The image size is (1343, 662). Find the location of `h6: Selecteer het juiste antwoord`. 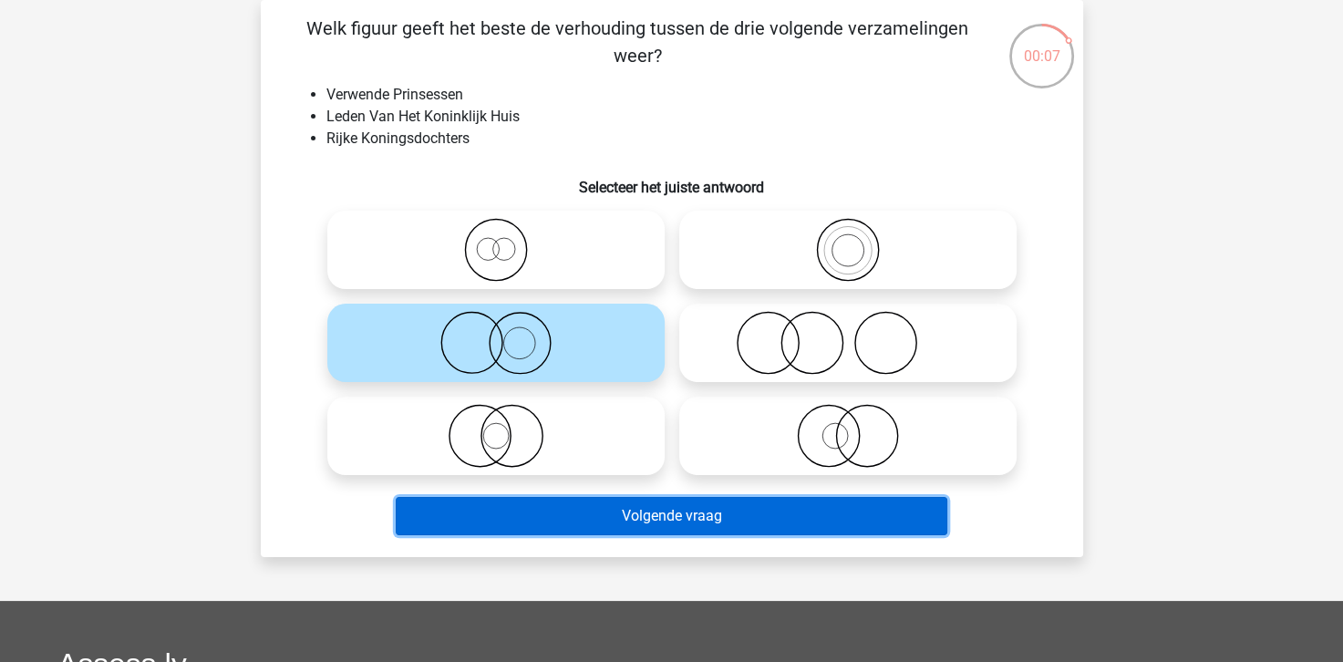

h6: Selecteer het juiste antwoord is located at coordinates (672, 180).